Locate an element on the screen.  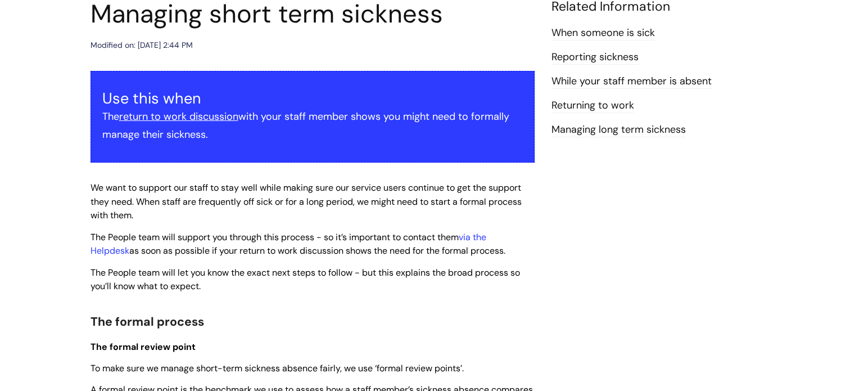
a: Managing long term sickness is located at coordinates (618, 130).